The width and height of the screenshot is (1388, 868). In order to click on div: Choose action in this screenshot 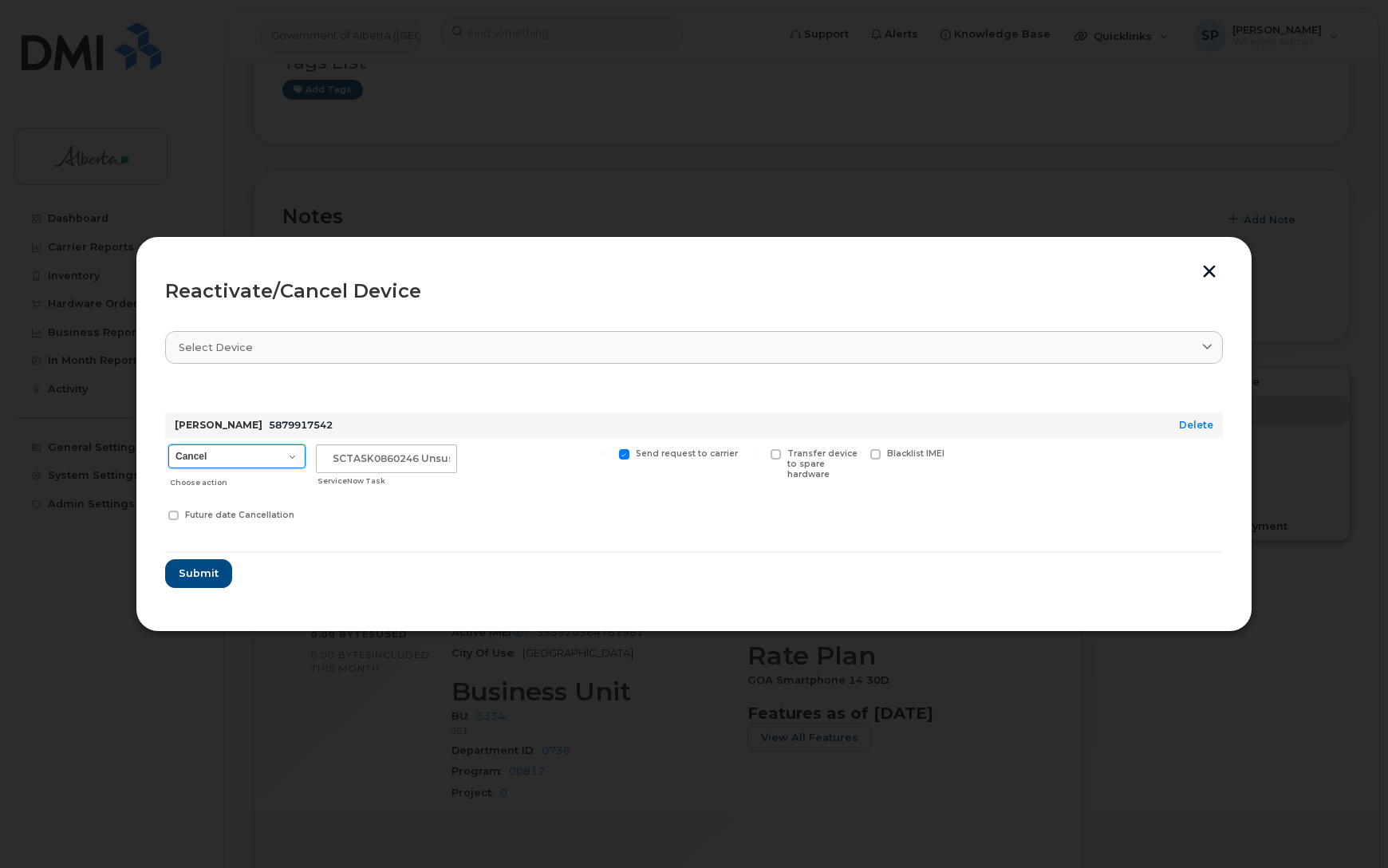, I will do `click(238, 480)`.